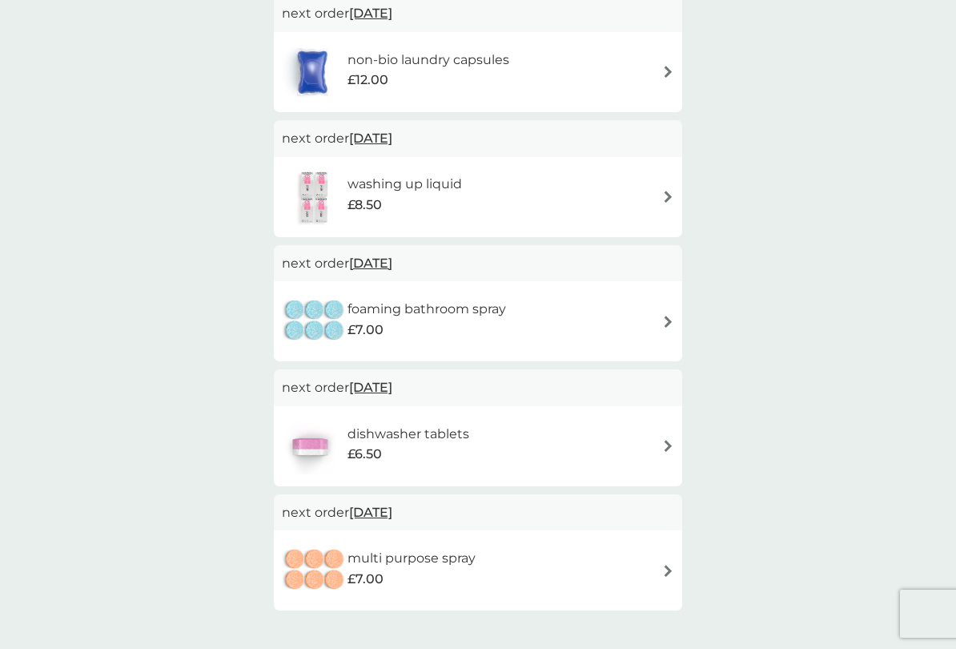 This screenshot has height=649, width=956. I want to click on span: £12.00, so click(368, 80).